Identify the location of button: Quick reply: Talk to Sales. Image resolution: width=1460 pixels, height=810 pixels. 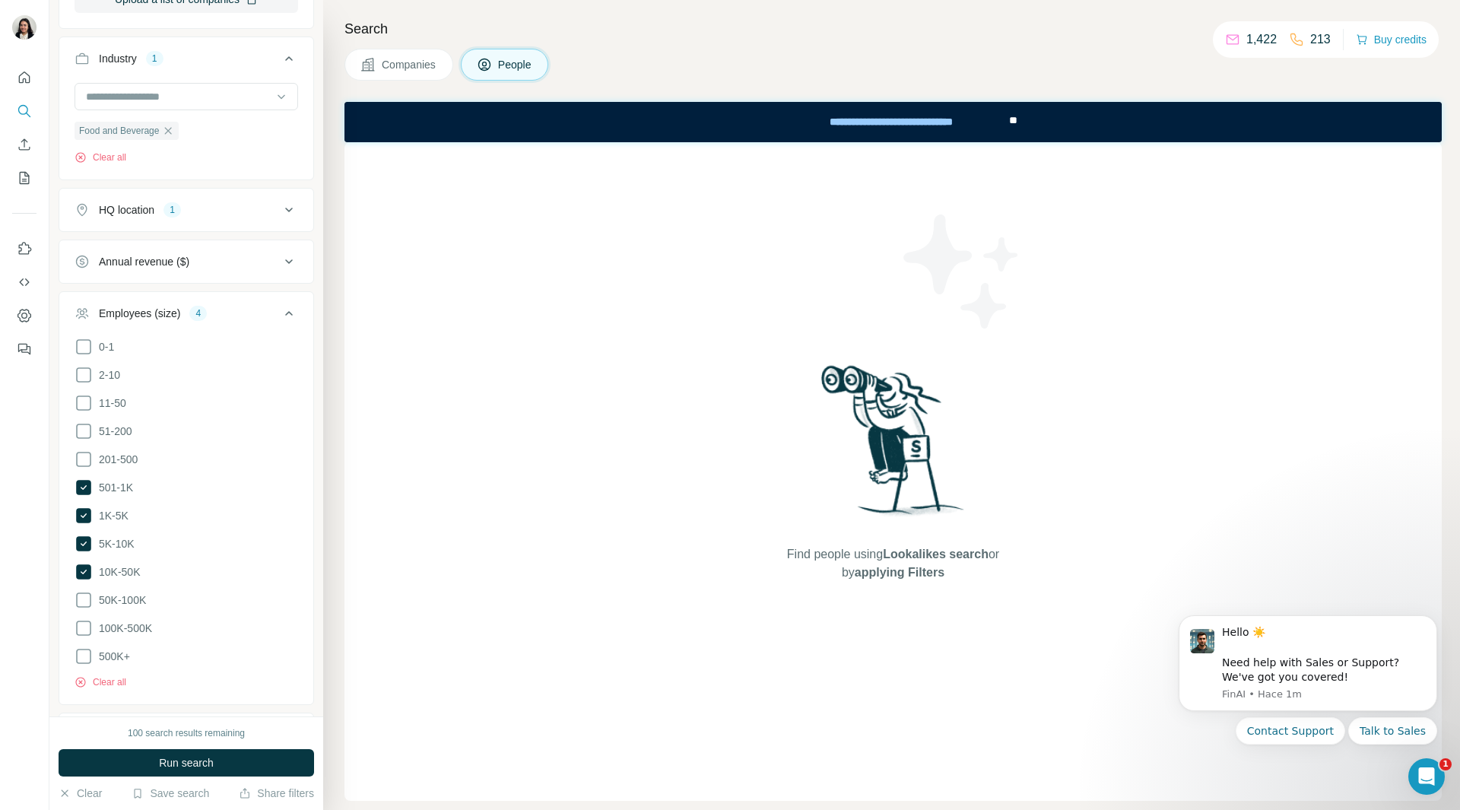
(237, 135).